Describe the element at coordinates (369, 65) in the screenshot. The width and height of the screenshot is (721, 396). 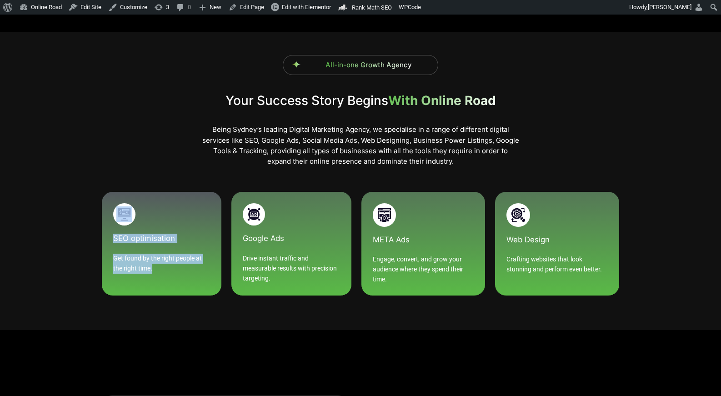
I see `span: All-in-one Growth Agency` at that location.